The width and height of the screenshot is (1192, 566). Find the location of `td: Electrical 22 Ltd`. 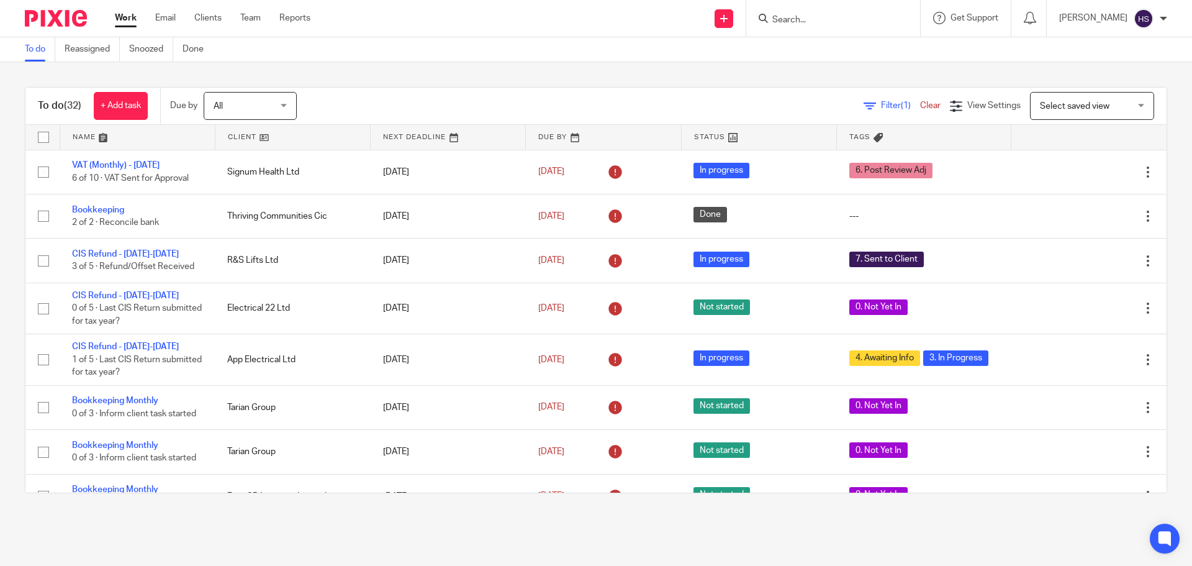

td: Electrical 22 Ltd is located at coordinates (293, 308).